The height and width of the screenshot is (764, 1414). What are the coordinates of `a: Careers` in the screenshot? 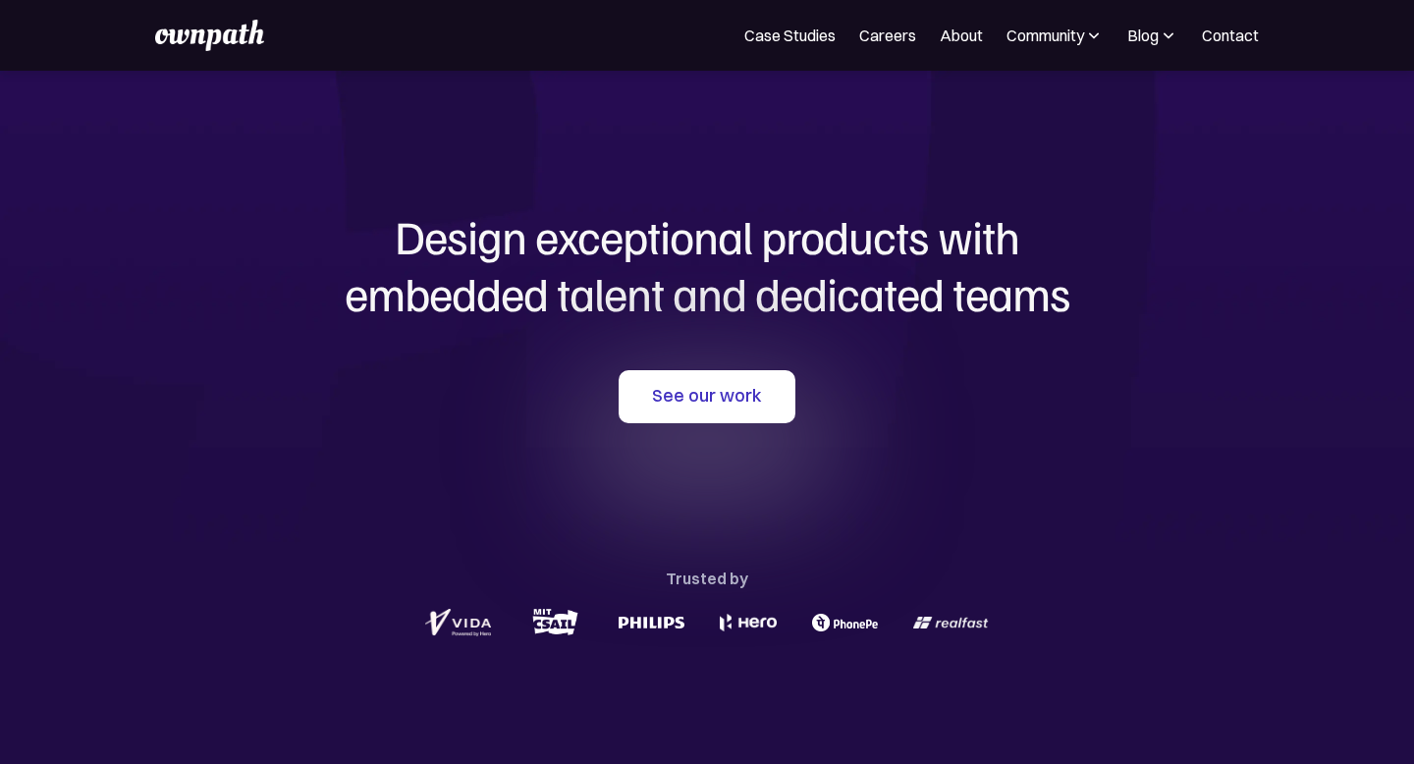 It's located at (888, 35).